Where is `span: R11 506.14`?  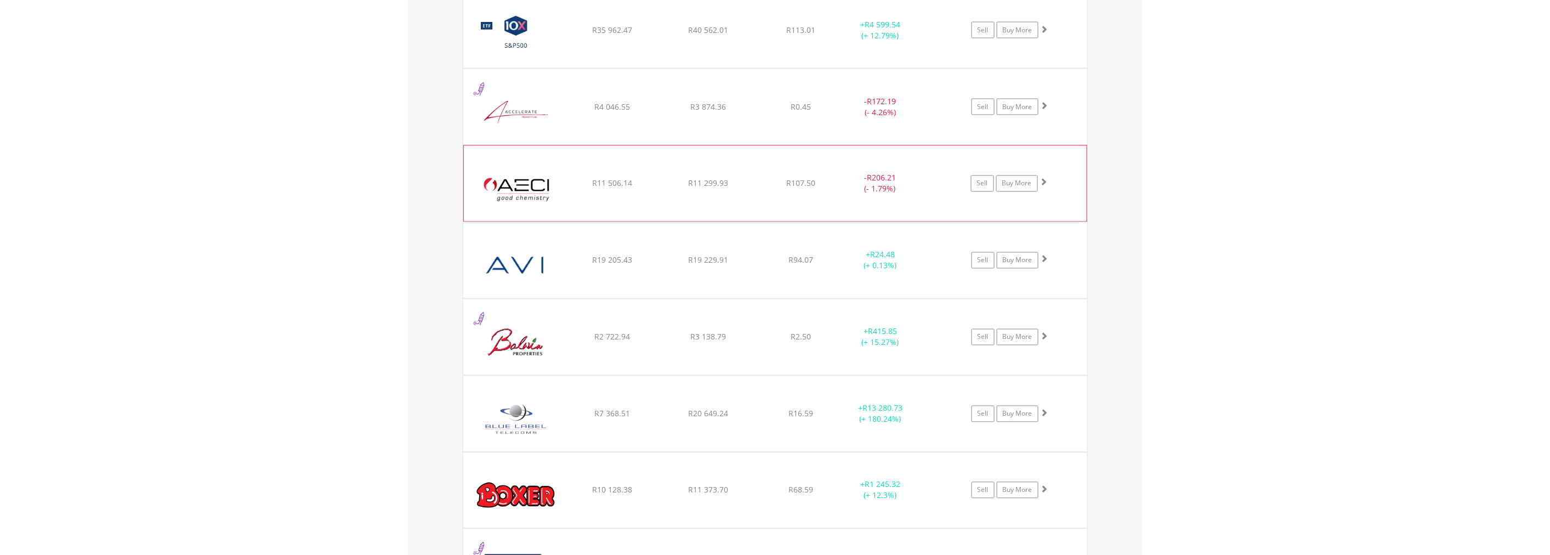 span: R11 506.14 is located at coordinates (612, 183).